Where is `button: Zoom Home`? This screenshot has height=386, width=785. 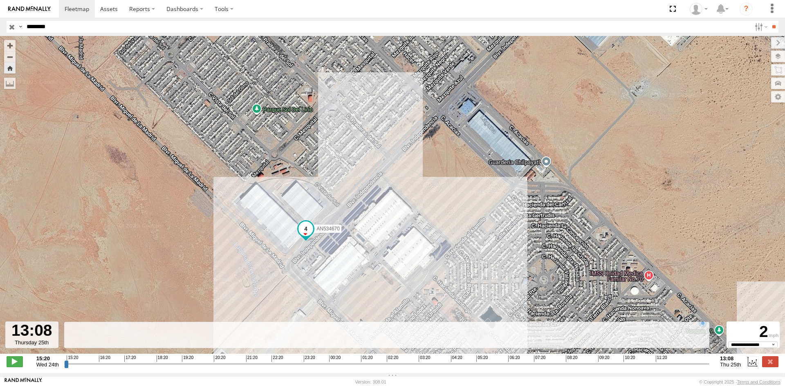 button: Zoom Home is located at coordinates (10, 68).